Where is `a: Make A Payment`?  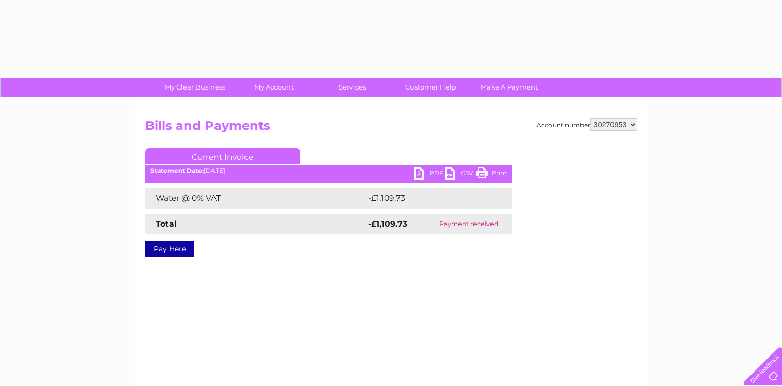 a: Make A Payment is located at coordinates (509, 87).